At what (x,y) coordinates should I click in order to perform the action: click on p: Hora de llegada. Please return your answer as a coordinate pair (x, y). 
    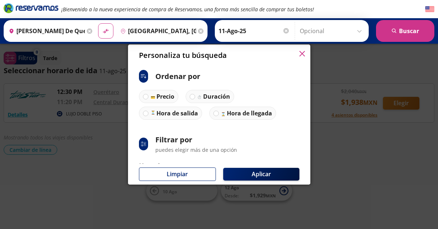
    Looking at the image, I should click on (249, 113).